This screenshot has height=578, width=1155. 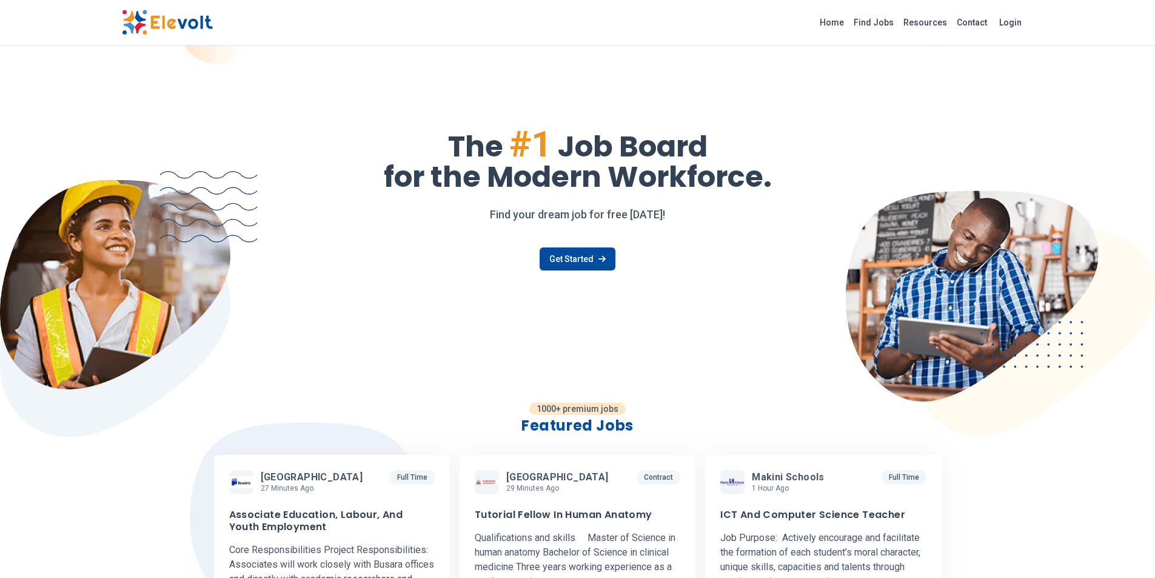 What do you see at coordinates (813, 515) in the screenshot?
I see `h3: ICT And Computer Science Teacher` at bounding box center [813, 515].